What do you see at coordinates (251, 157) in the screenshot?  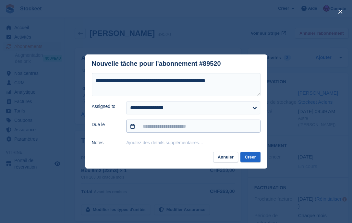 I see `button: Créer` at bounding box center [251, 157].